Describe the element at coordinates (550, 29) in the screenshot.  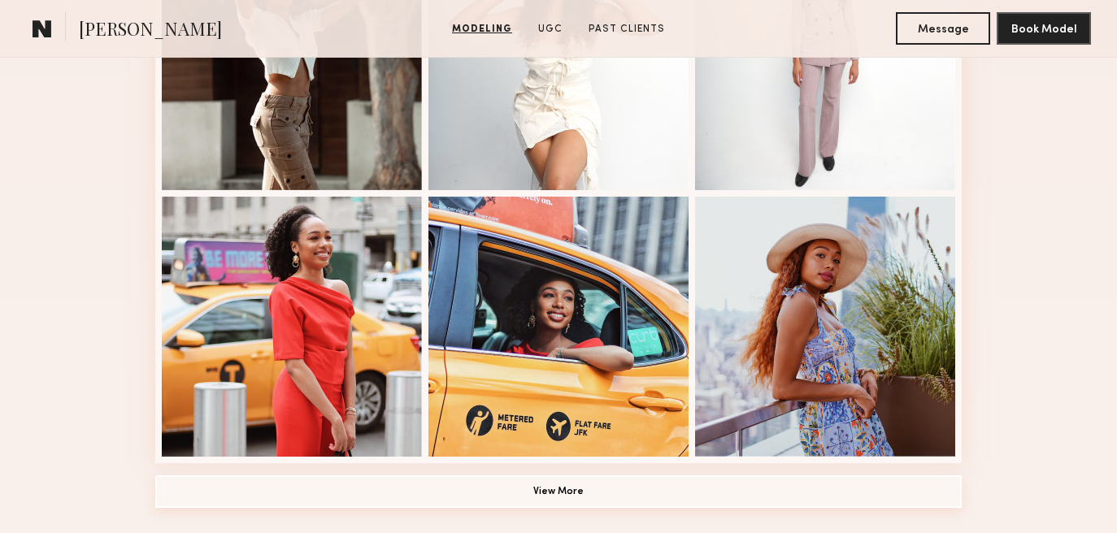
I see `a: UGC` at that location.